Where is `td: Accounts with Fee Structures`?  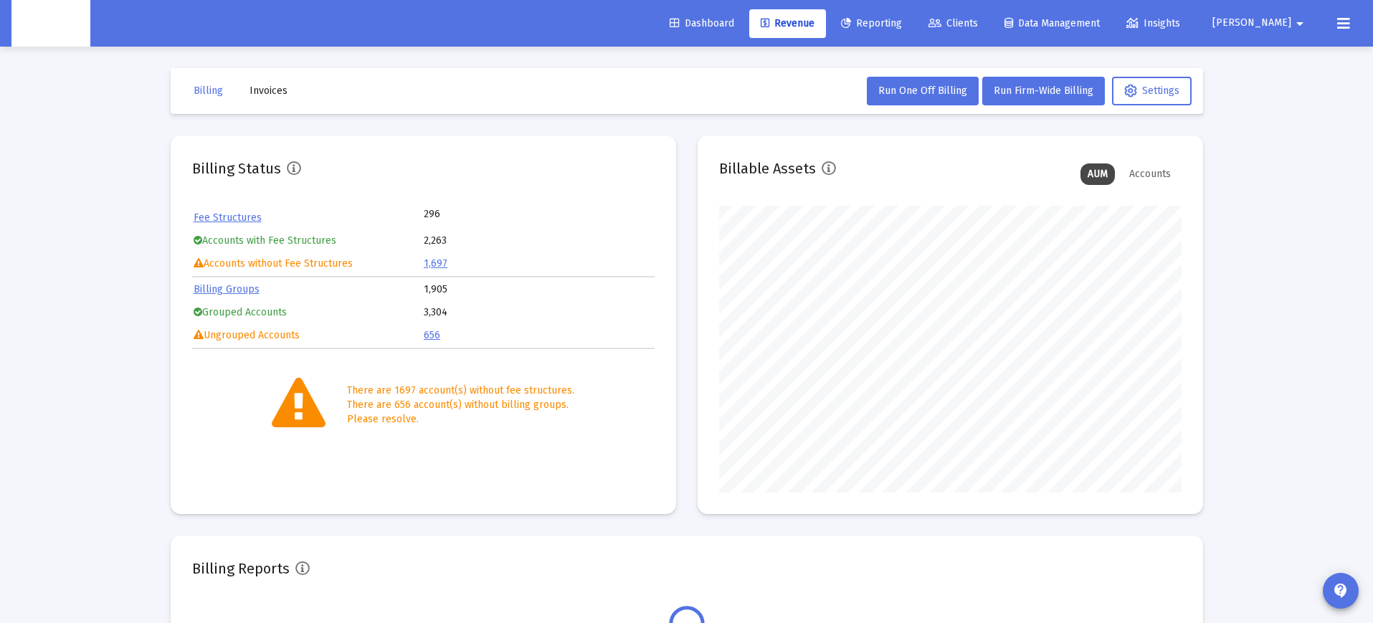 td: Accounts with Fee Structures is located at coordinates (308, 241).